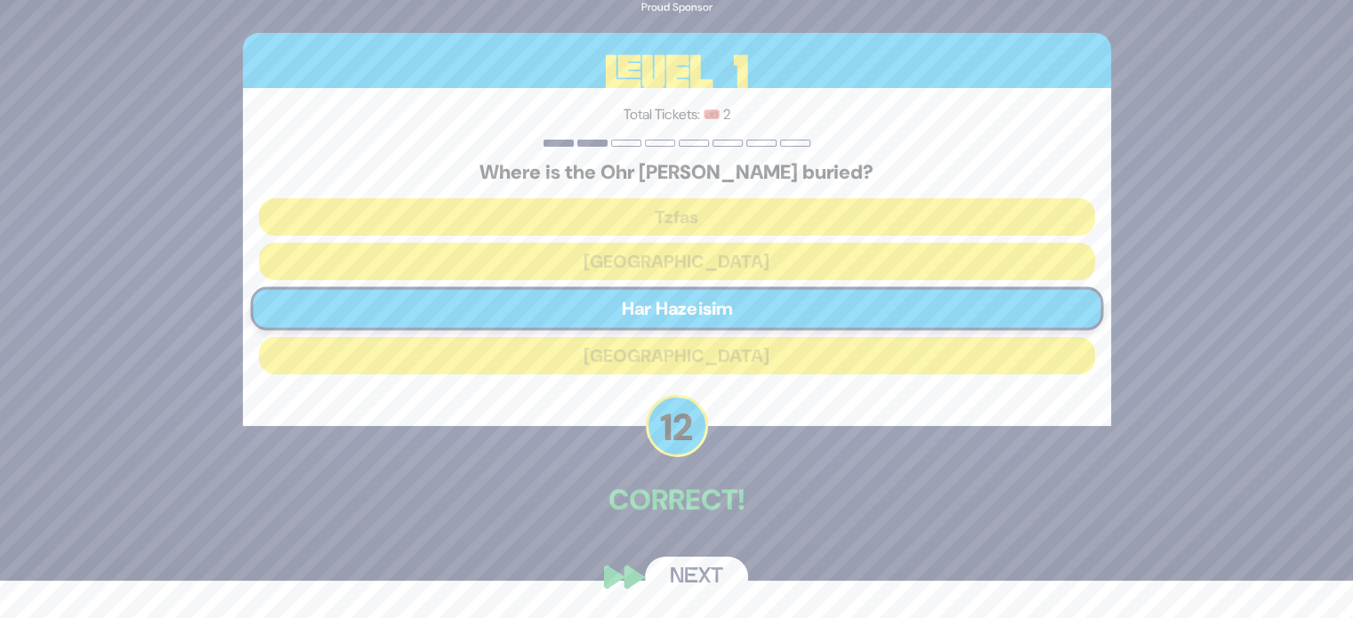 The image size is (1353, 618). What do you see at coordinates (697, 577) in the screenshot?
I see `button: Next` at bounding box center [697, 577].